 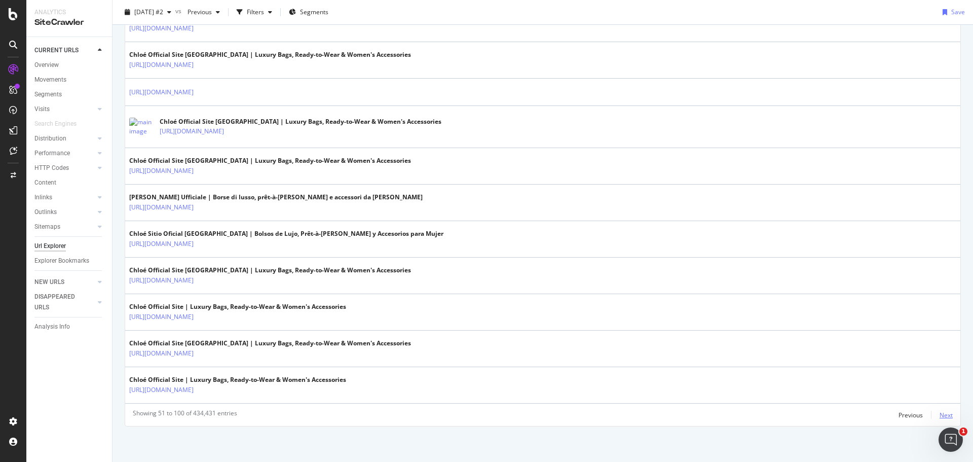 What do you see at coordinates (179, 11) in the screenshot?
I see `span: vs` at bounding box center [179, 11].